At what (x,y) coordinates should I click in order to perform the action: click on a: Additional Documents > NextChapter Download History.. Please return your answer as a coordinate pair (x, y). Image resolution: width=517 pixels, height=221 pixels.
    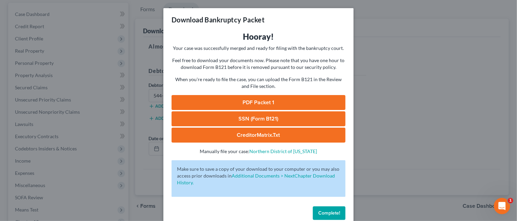
    Looking at the image, I should click on (256, 179).